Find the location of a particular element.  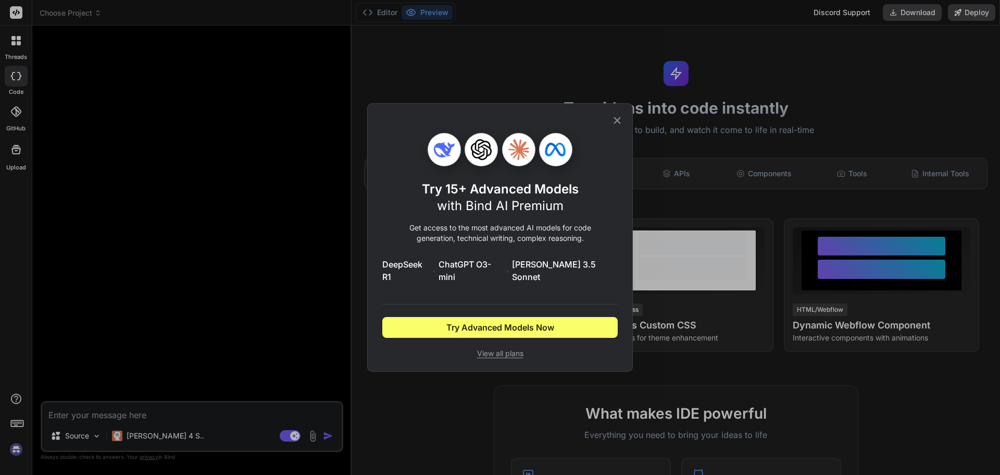

button: Try Advanced Models Now is located at coordinates (500, 327).